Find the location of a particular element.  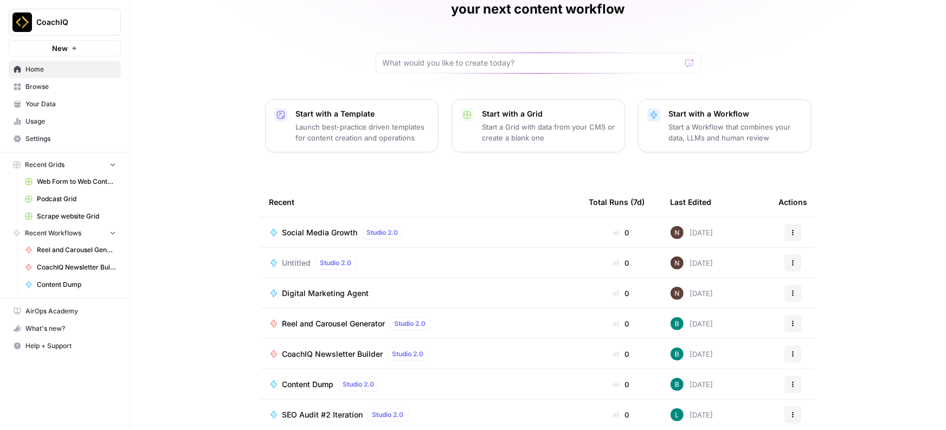

img: 1z2oxwasq0s1vng2rt3x66kmcmx4 is located at coordinates (677, 415).